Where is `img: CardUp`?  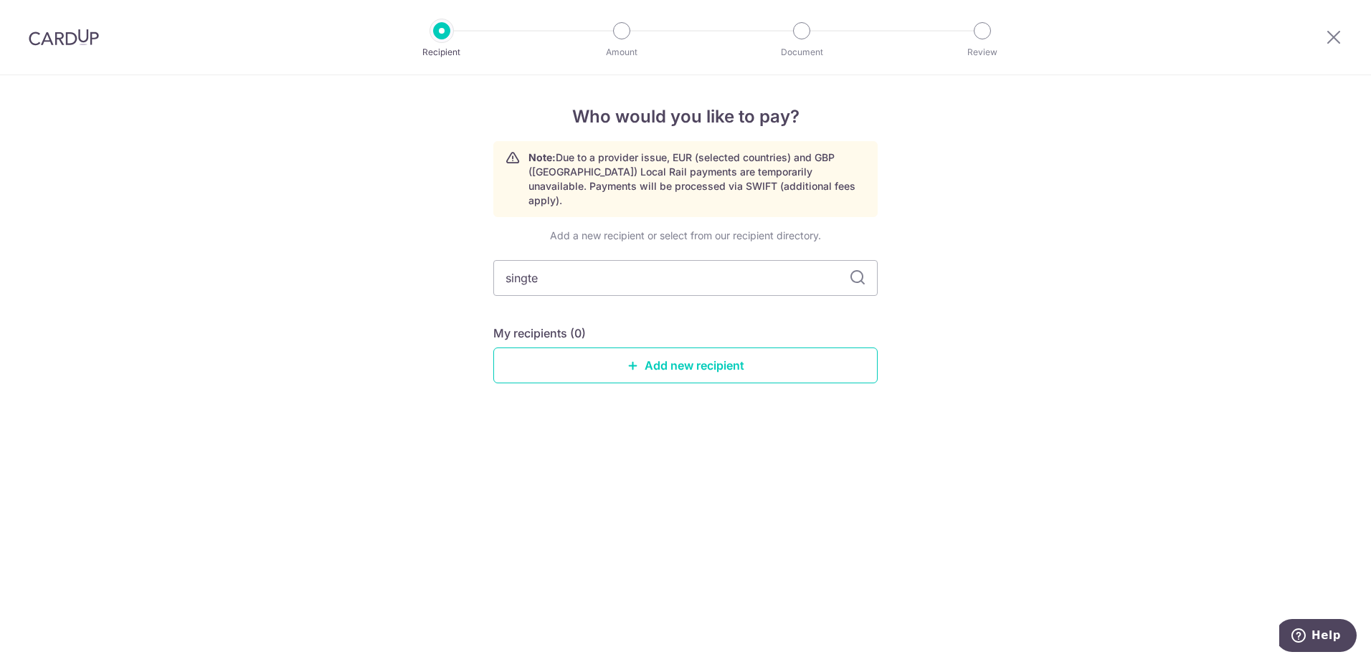
img: CardUp is located at coordinates (64, 37).